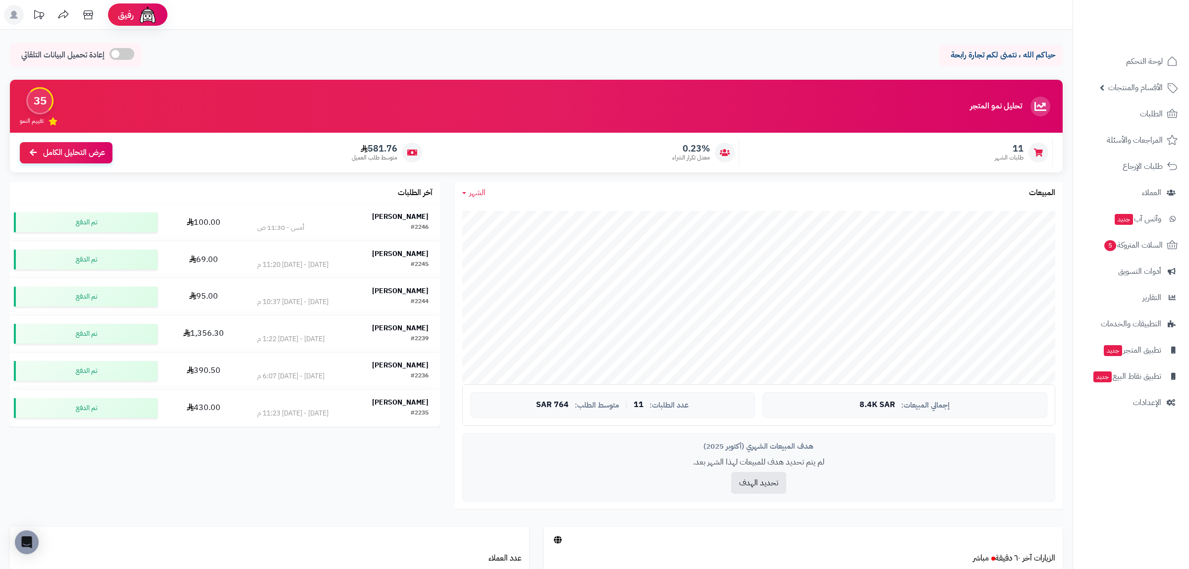 This screenshot has height=569, width=1189. Describe the element at coordinates (420, 377) in the screenshot. I see `div: #2236` at that location.